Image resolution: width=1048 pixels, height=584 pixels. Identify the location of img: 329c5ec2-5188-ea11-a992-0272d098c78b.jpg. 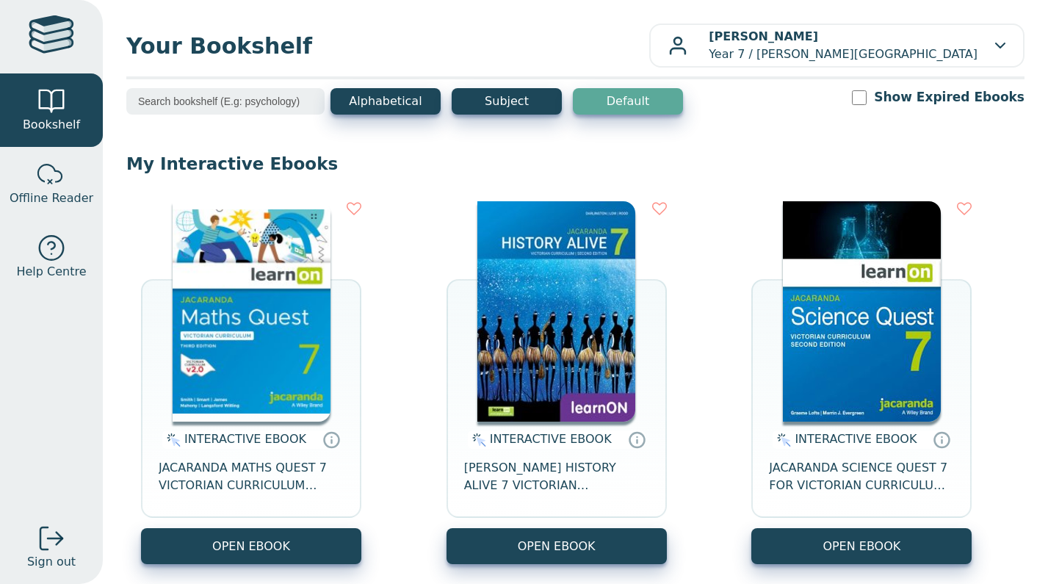
(861, 311).